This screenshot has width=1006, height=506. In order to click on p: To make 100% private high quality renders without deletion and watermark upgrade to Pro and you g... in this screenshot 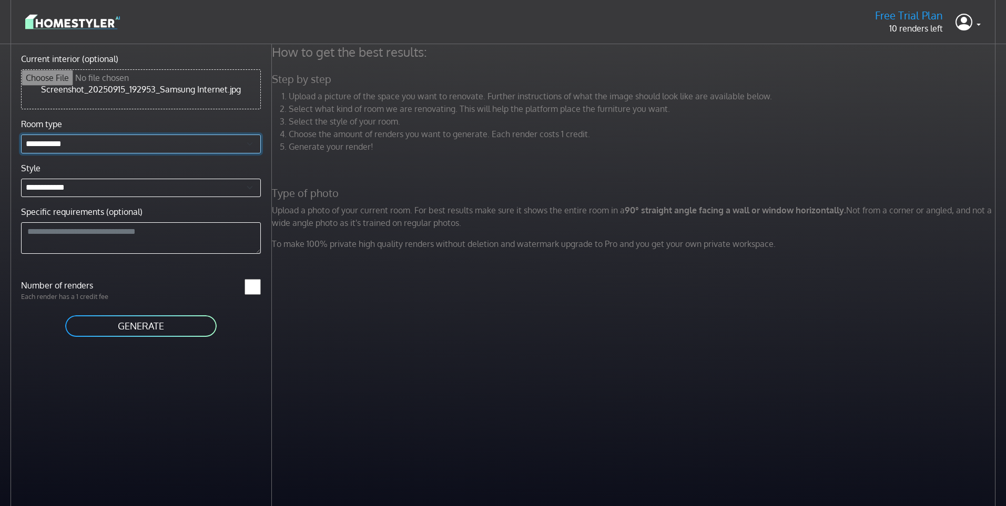, I will do `click(635, 244)`.